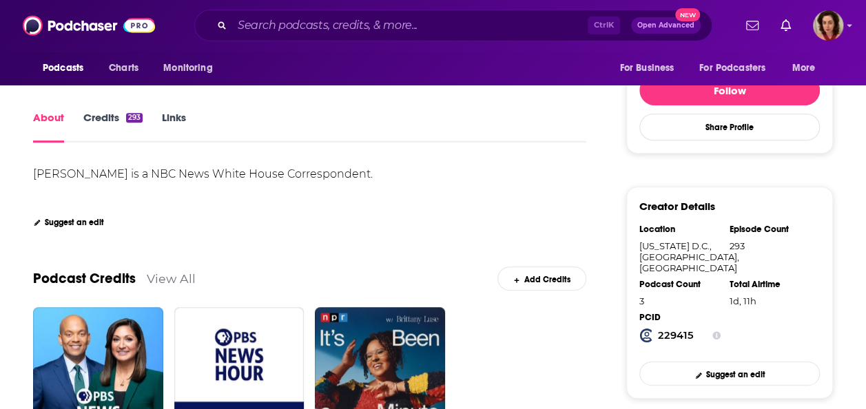 The image size is (866, 409). I want to click on span: Charts, so click(123, 68).